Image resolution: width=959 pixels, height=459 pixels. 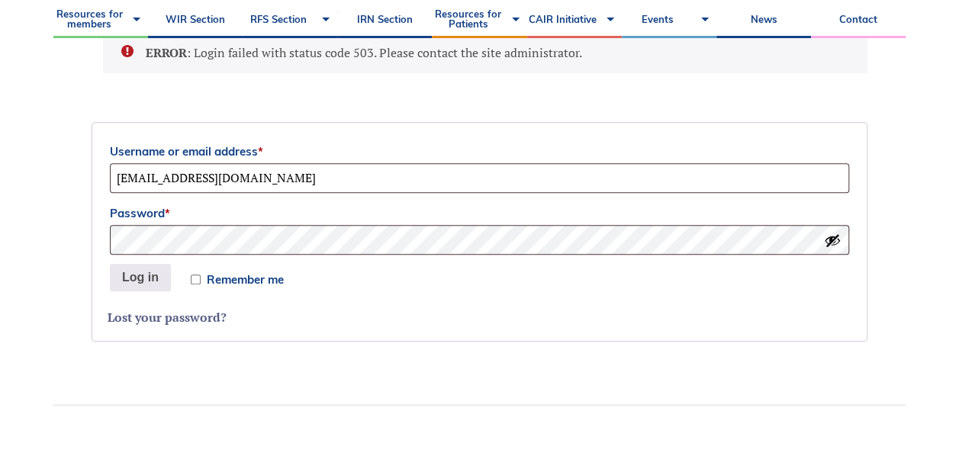 What do you see at coordinates (140, 278) in the screenshot?
I see `button: Log in` at bounding box center [140, 278].